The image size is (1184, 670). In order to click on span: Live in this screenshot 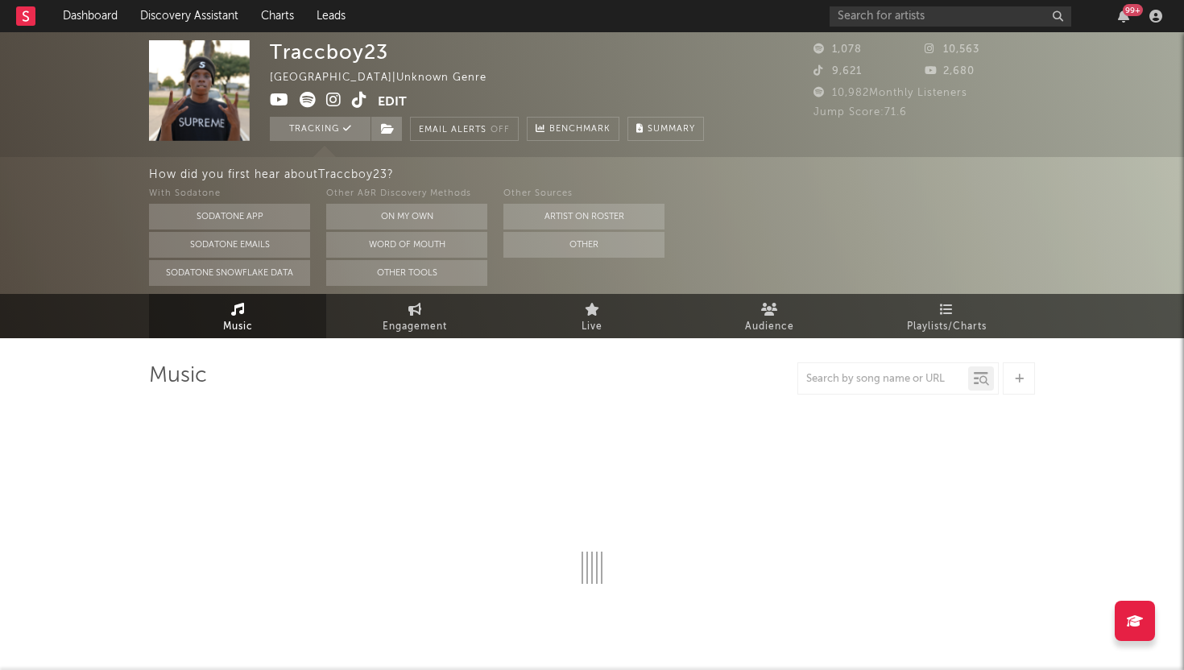, I will do `click(592, 327)`.